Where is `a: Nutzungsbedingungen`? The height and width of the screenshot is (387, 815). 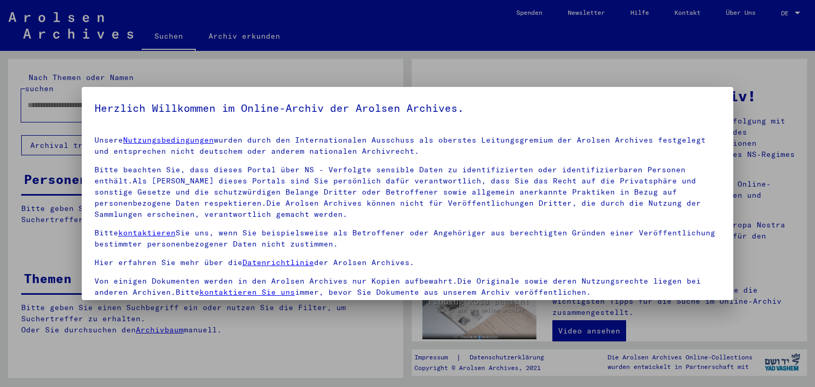
a: Nutzungsbedingungen is located at coordinates (168, 140).